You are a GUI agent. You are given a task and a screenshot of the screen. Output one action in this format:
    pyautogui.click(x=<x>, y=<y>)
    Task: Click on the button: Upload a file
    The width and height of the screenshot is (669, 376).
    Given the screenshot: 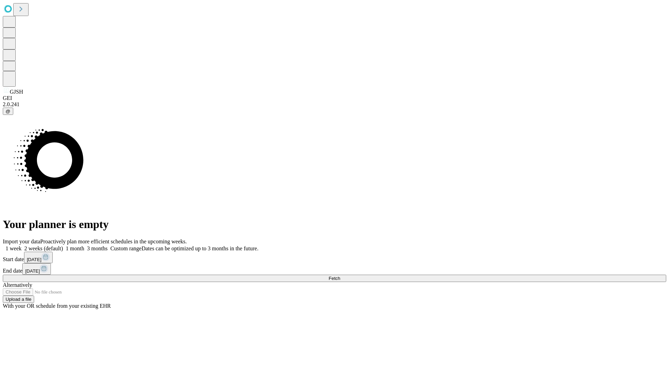 What is the action you would take?
    pyautogui.click(x=18, y=299)
    